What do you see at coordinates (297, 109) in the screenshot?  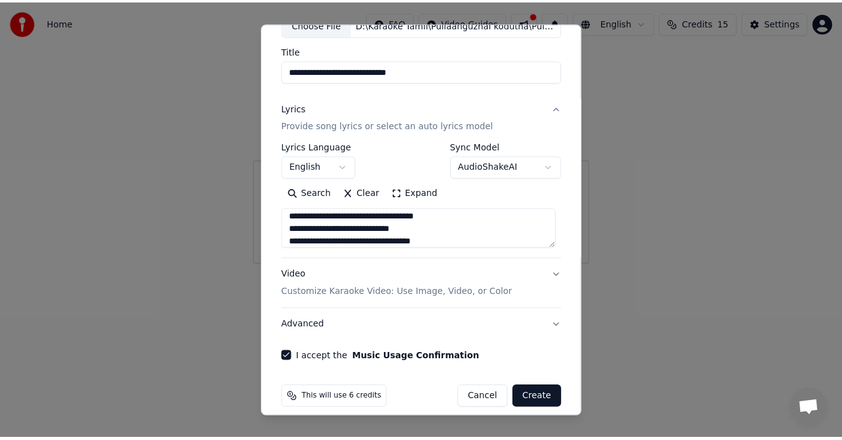 I see `div: Lyrics` at bounding box center [297, 109].